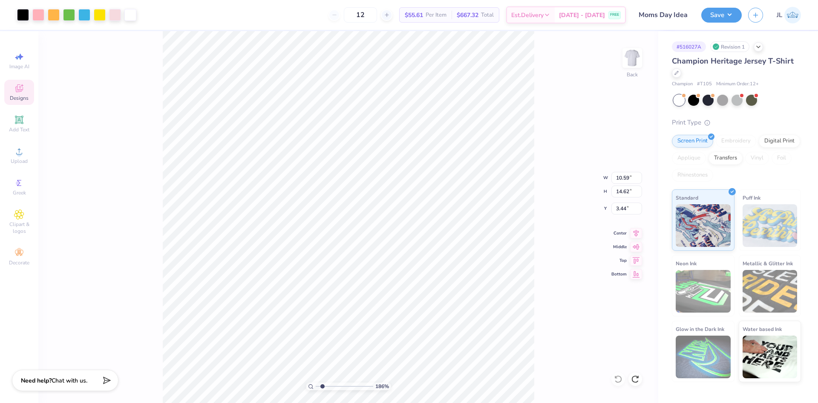  I want to click on span: Neon Ink, so click(686, 263).